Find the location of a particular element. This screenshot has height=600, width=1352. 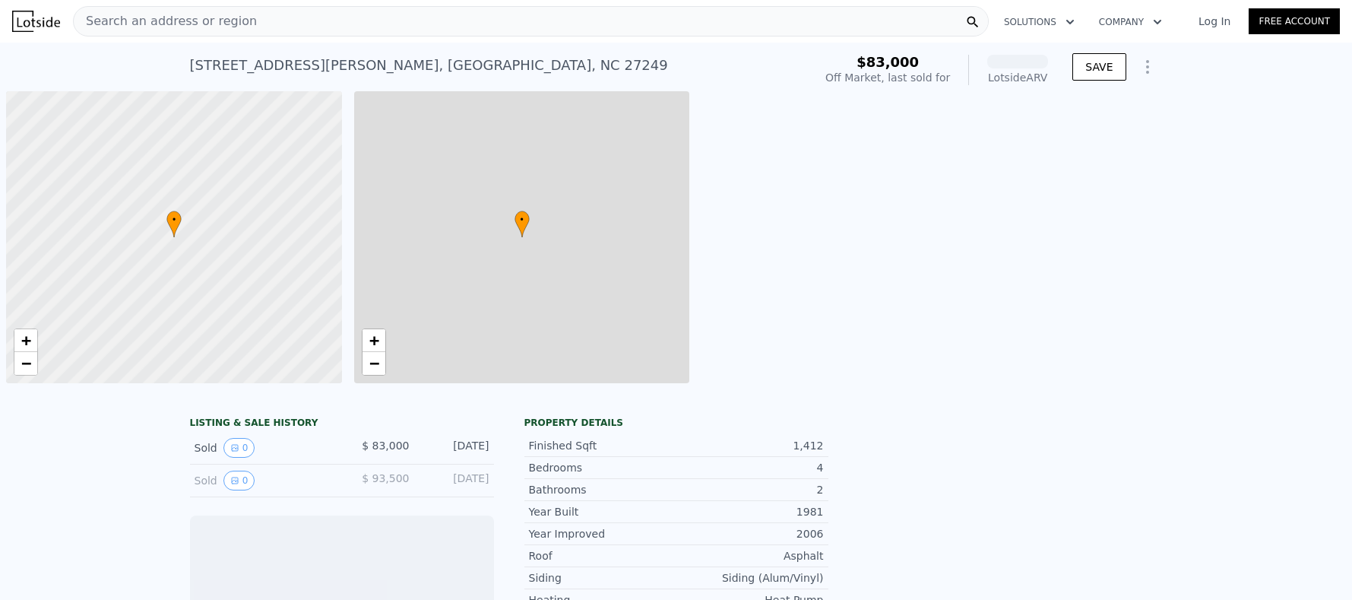

button: Show Options is located at coordinates (1148, 67).